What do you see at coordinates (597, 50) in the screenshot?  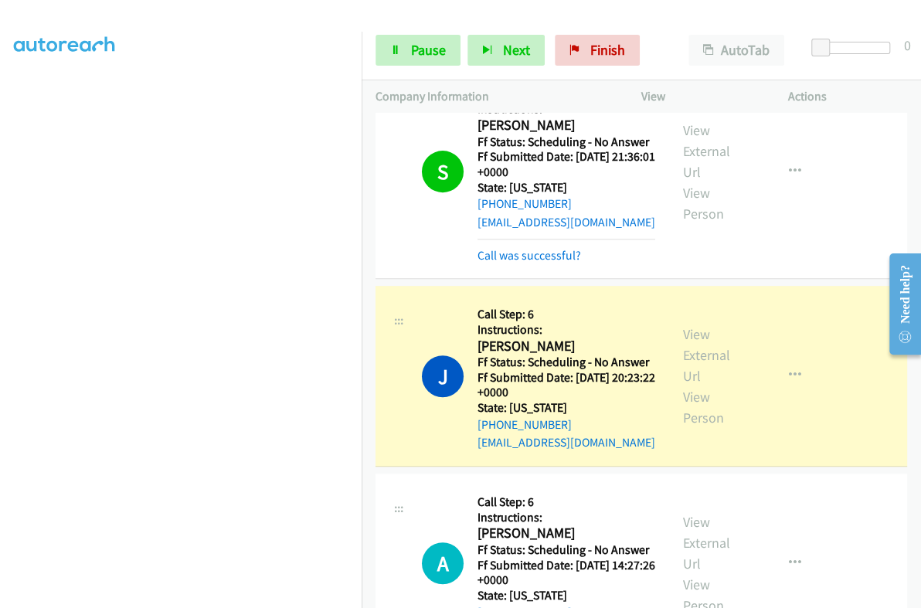 I see `a: Finish` at bounding box center [597, 50].